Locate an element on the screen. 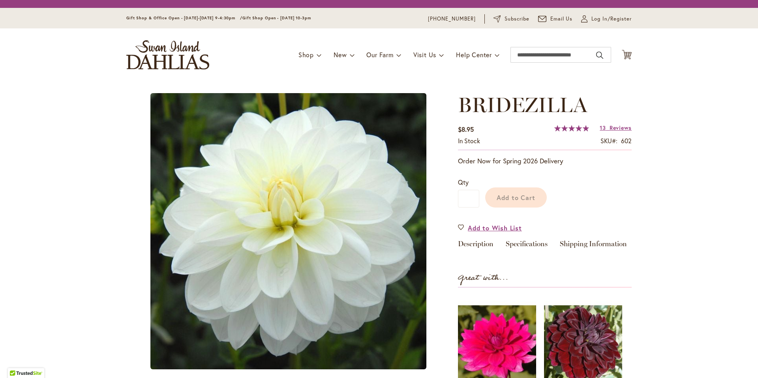  span: Log In/Register is located at coordinates (612, 19).